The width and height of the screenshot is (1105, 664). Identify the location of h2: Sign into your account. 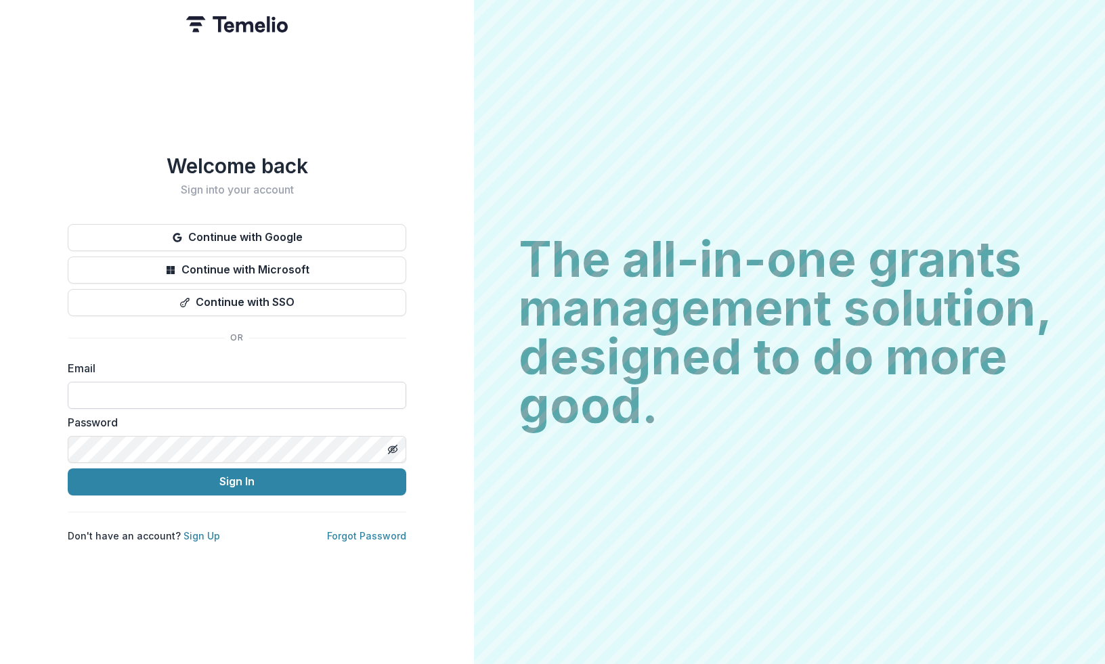
(237, 190).